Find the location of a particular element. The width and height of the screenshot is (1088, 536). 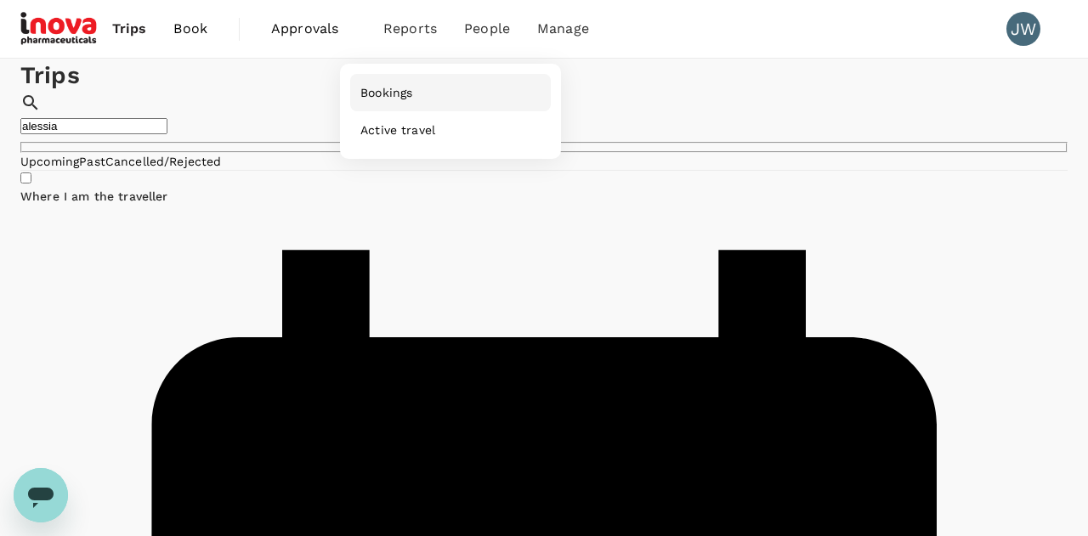

span: Trips is located at coordinates (129, 29).